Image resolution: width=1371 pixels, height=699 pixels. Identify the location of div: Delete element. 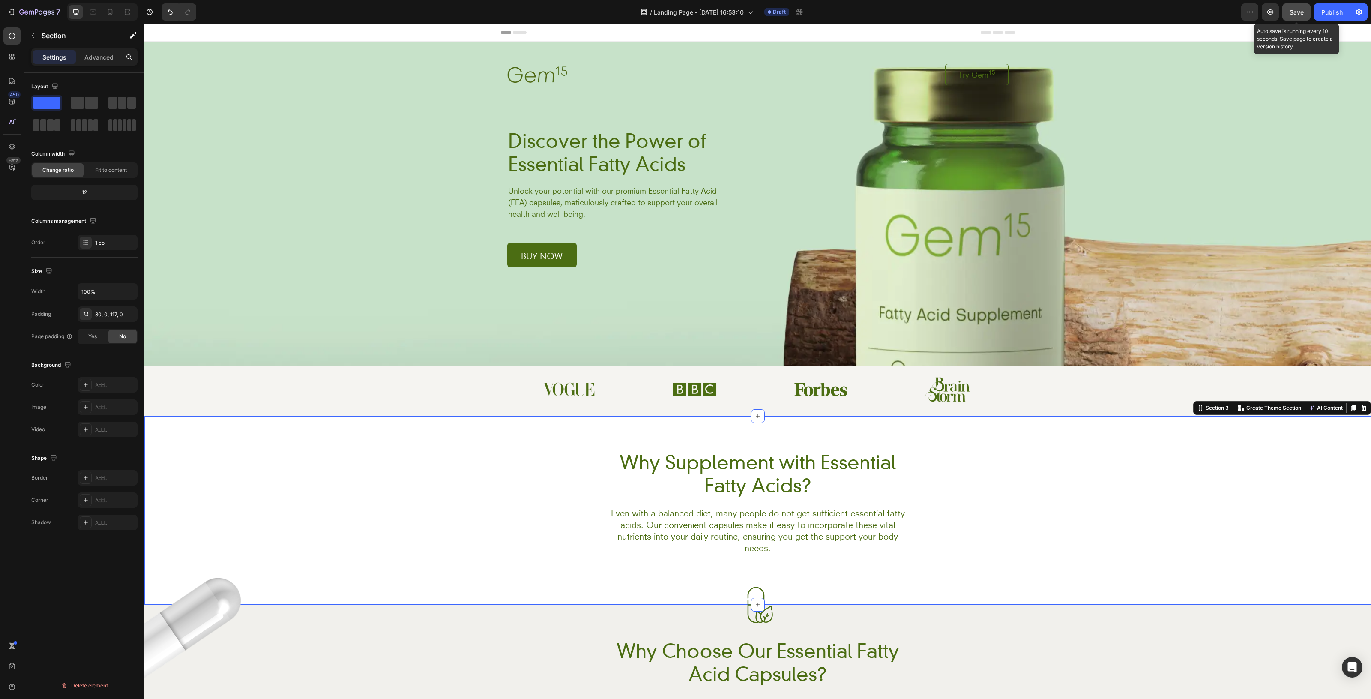
(84, 686).